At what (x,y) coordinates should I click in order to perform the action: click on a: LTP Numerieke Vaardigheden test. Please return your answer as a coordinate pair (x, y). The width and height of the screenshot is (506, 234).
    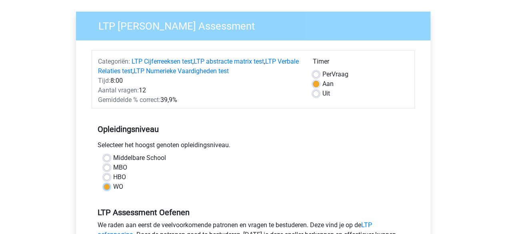
    Looking at the image, I should click on (181, 71).